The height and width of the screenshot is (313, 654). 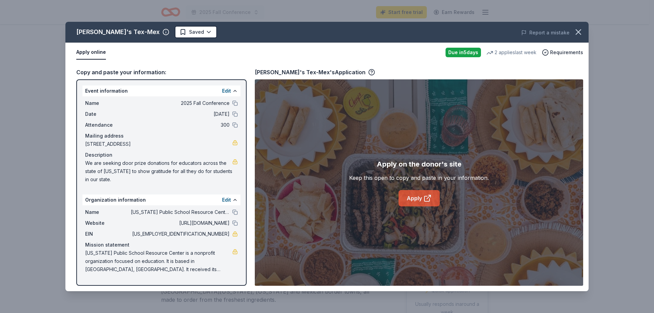 What do you see at coordinates (108, 223) in the screenshot?
I see `span: Website` at bounding box center [108, 223].